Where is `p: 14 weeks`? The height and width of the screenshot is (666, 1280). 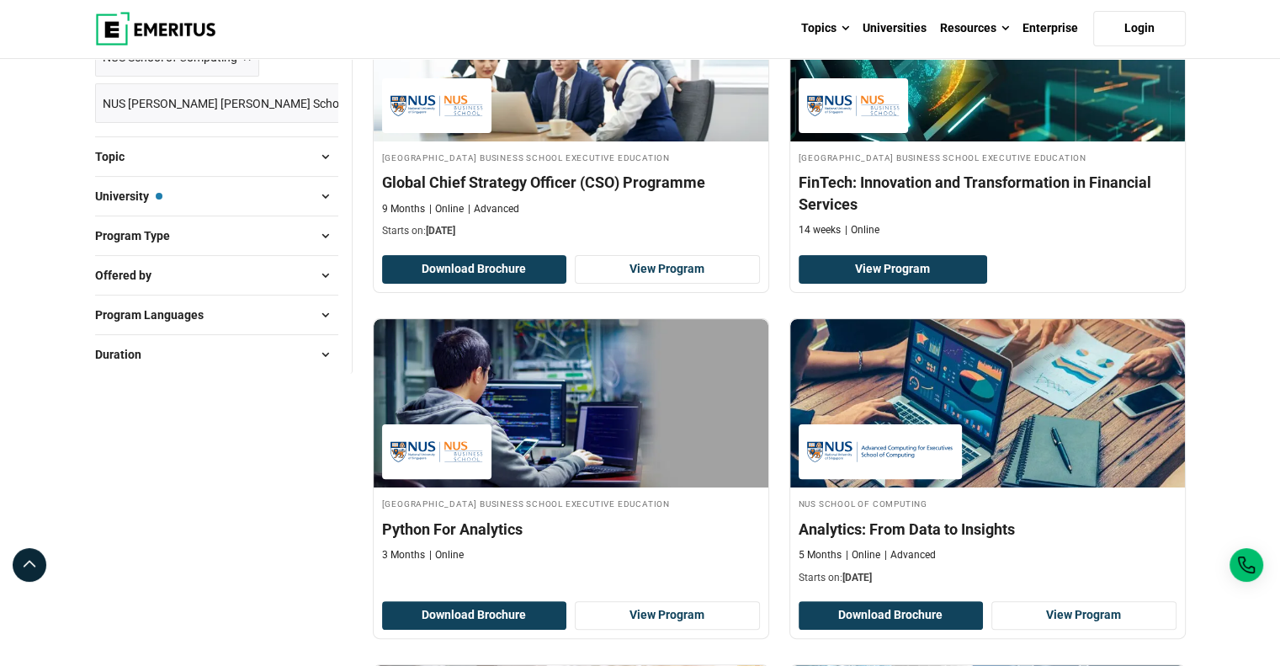 p: 14 weeks is located at coordinates (819, 230).